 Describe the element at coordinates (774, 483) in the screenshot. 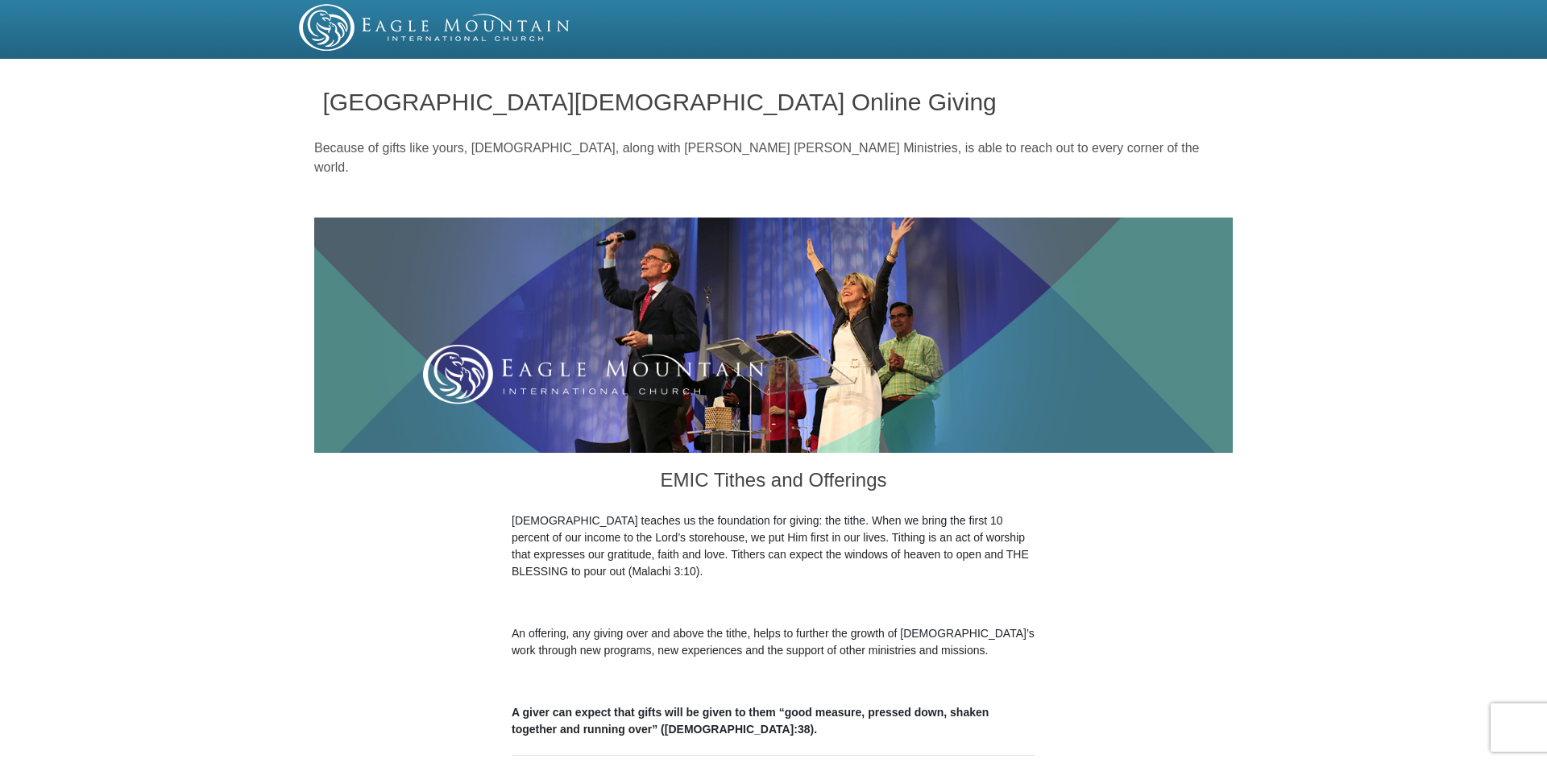

I see `h3: EMIC Tithes and Offerings` at that location.